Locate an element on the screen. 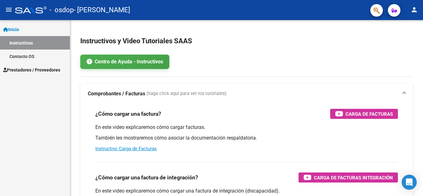 This screenshot has width=423, height=196. a: Centro de Ayuda - Instructivos is located at coordinates (125, 62).